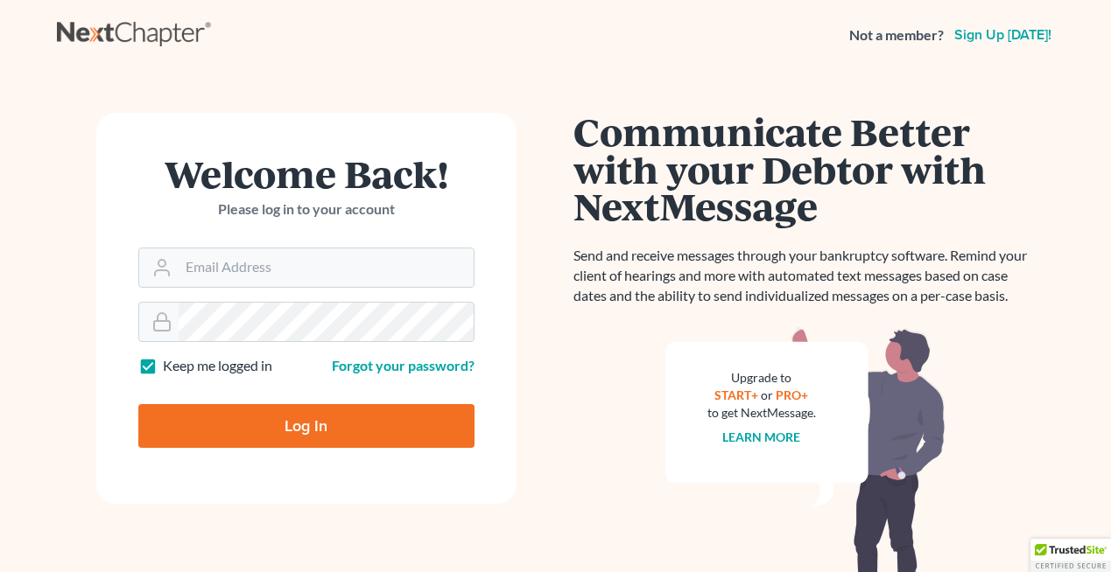  I want to click on label: Keep me logged in, so click(217, 366).